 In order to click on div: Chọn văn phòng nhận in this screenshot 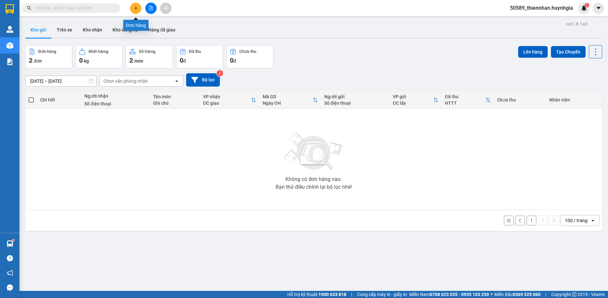, I will do `click(125, 81)`.